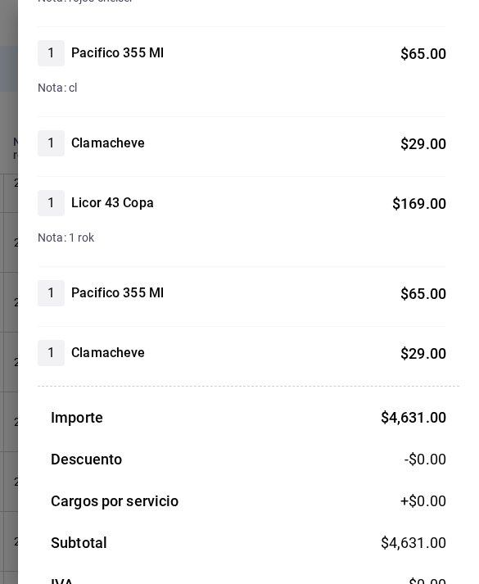 This screenshot has width=479, height=584. Describe the element at coordinates (419, 203) in the screenshot. I see `span: $ 169.00` at that location.